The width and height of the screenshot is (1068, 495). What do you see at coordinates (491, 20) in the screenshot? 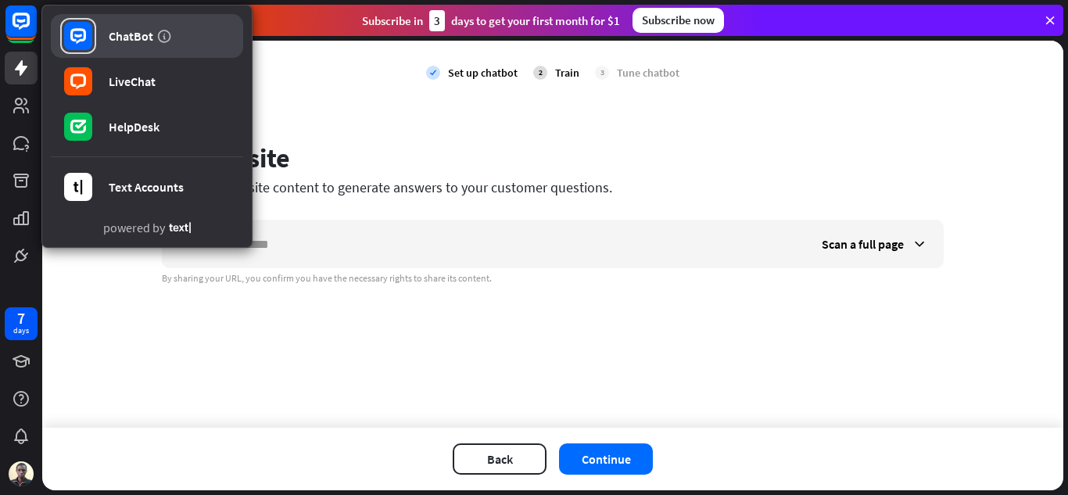
I see `div: Subscribe in days to get your first month for $1` at bounding box center [491, 20].